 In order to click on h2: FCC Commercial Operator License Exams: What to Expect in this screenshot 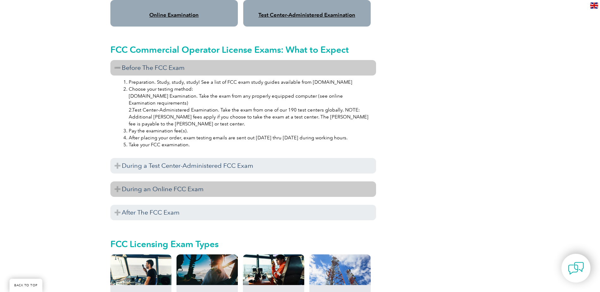, I will do `click(243, 50)`.